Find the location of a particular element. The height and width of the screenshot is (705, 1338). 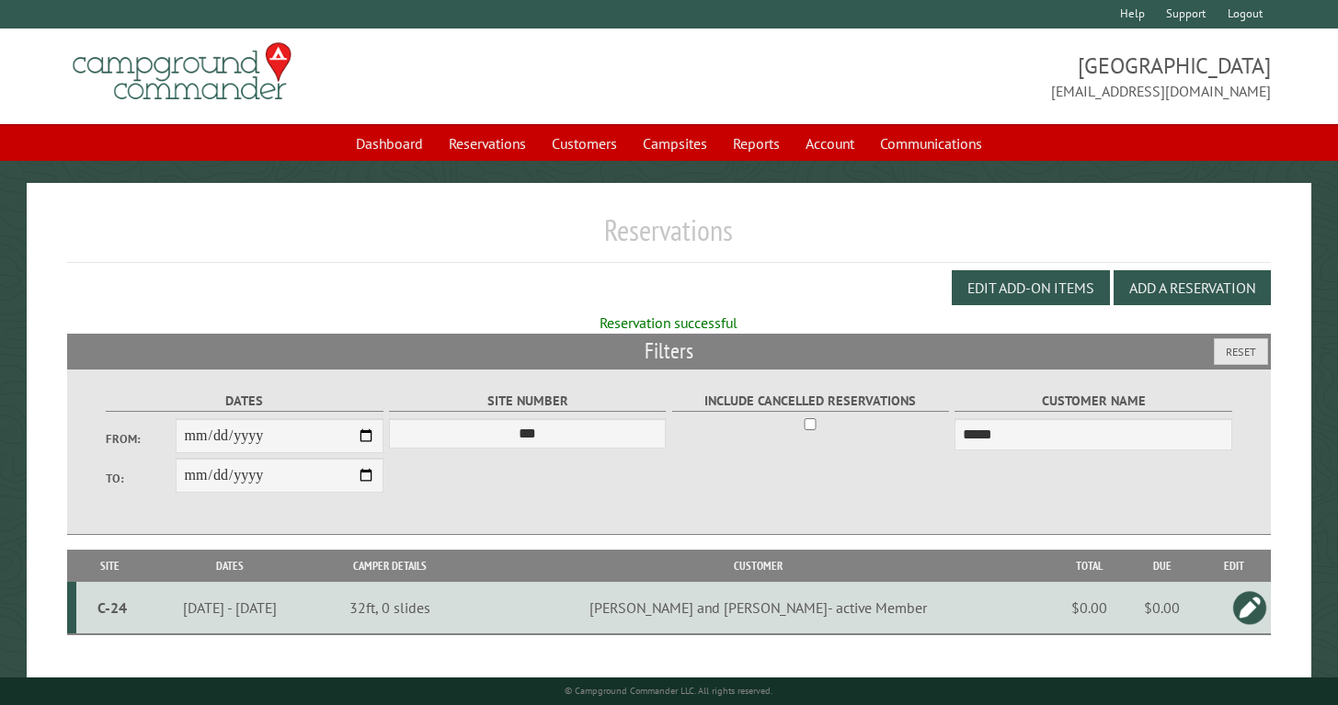

th: Customer is located at coordinates (759, 566).